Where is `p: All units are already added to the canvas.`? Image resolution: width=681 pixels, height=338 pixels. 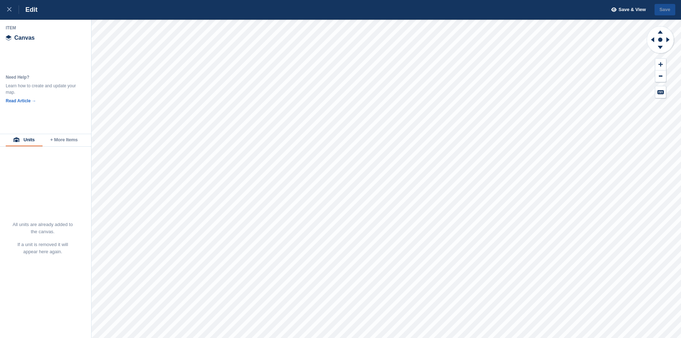 p: All units are already added to the canvas. is located at coordinates (43, 228).